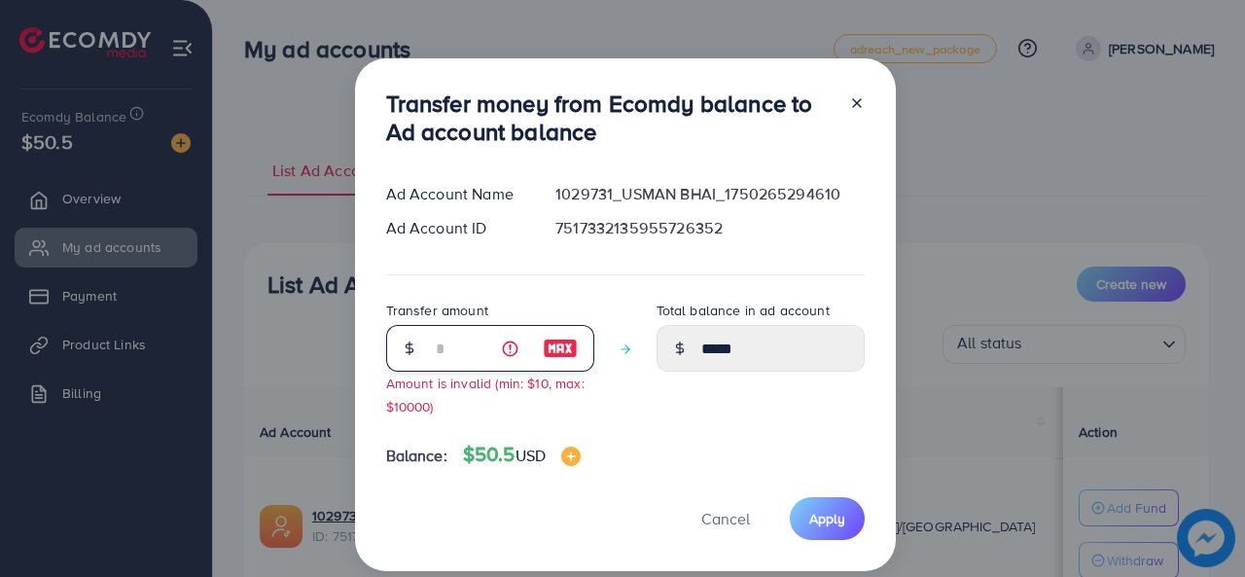 The width and height of the screenshot is (1245, 577). What do you see at coordinates (416, 455) in the screenshot?
I see `span: Balance:` at bounding box center [416, 455].